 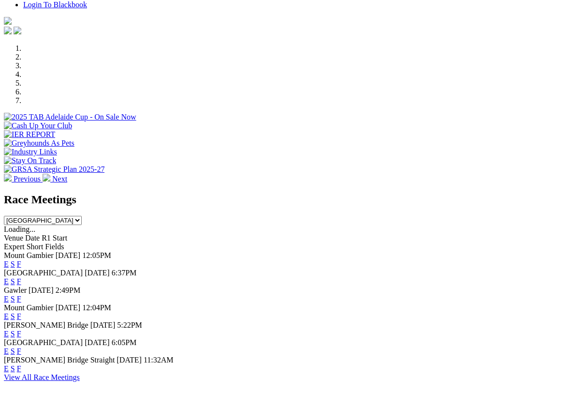 I want to click on span: 12:05PM, so click(x=97, y=255).